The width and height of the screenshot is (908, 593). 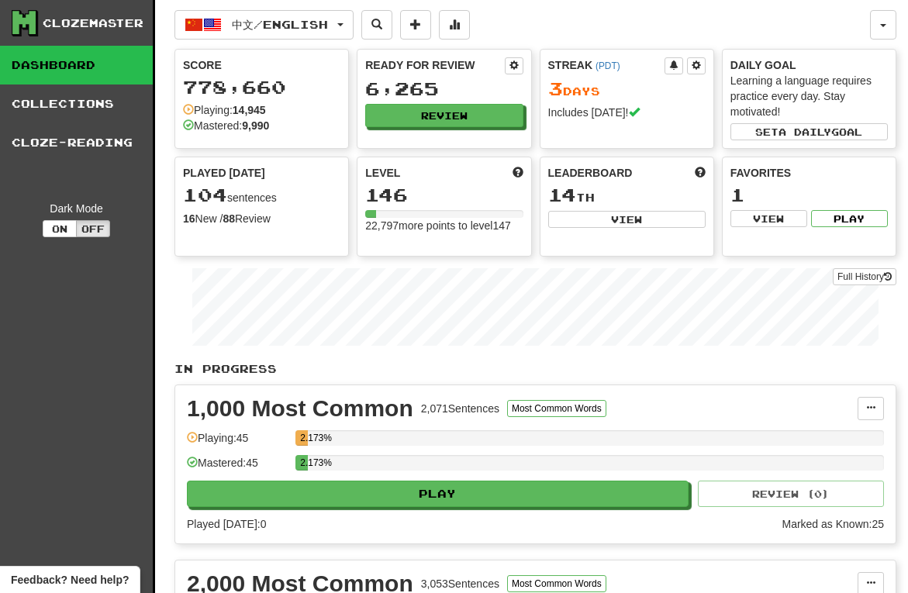 What do you see at coordinates (804, 132) in the screenshot?
I see `span: a daily` at bounding box center [804, 132].